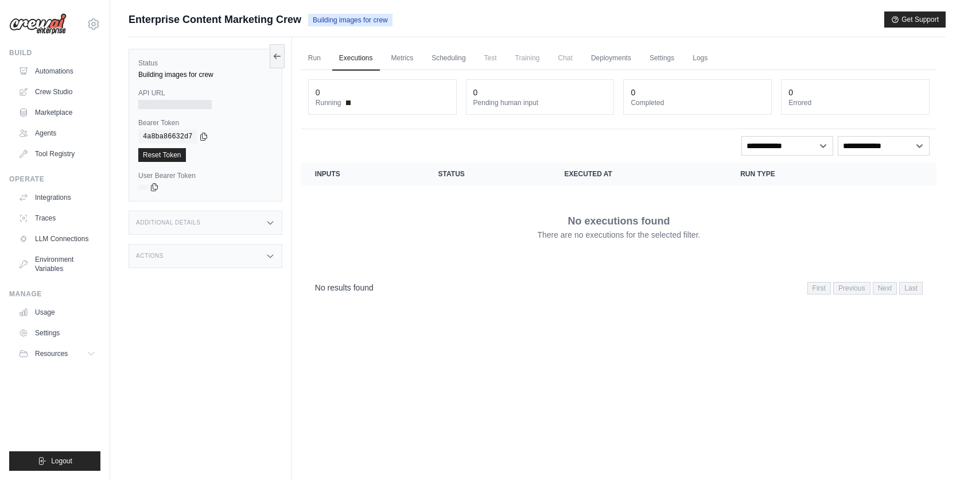 The width and height of the screenshot is (964, 480). Describe the element at coordinates (168, 223) in the screenshot. I see `h3: Additional Details` at that location.